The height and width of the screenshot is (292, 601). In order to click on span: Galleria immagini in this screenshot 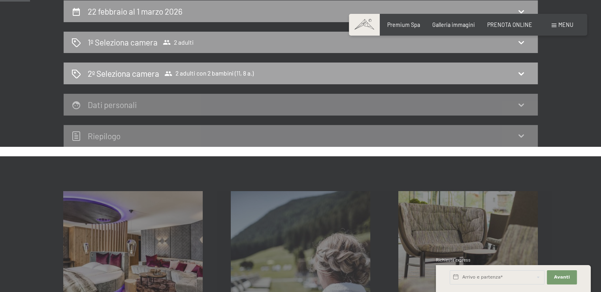, I will do `click(454, 25)`.